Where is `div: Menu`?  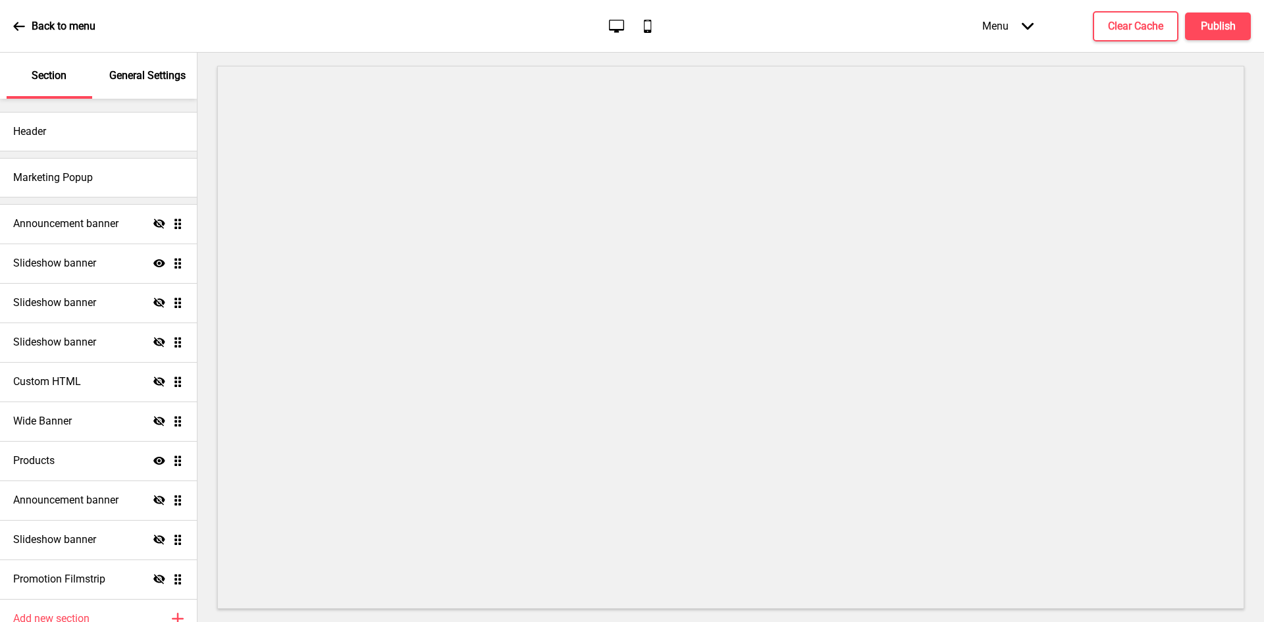
div: Menu is located at coordinates (1008, 26).